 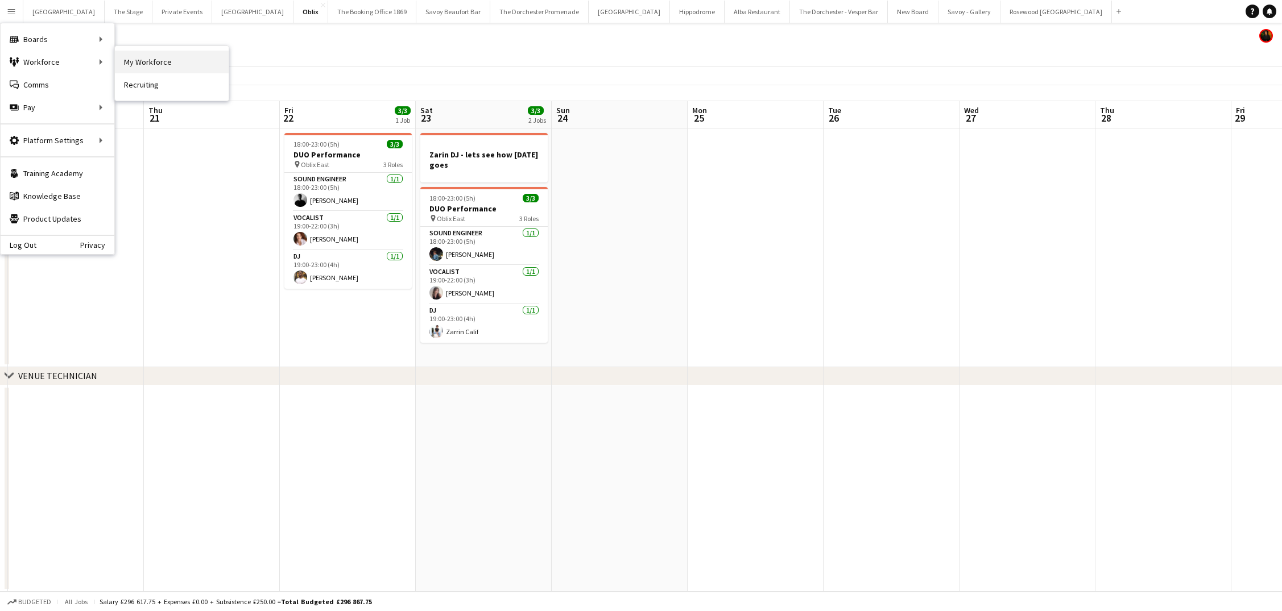 What do you see at coordinates (913, 11) in the screenshot?
I see `button: New Board` at bounding box center [913, 11].